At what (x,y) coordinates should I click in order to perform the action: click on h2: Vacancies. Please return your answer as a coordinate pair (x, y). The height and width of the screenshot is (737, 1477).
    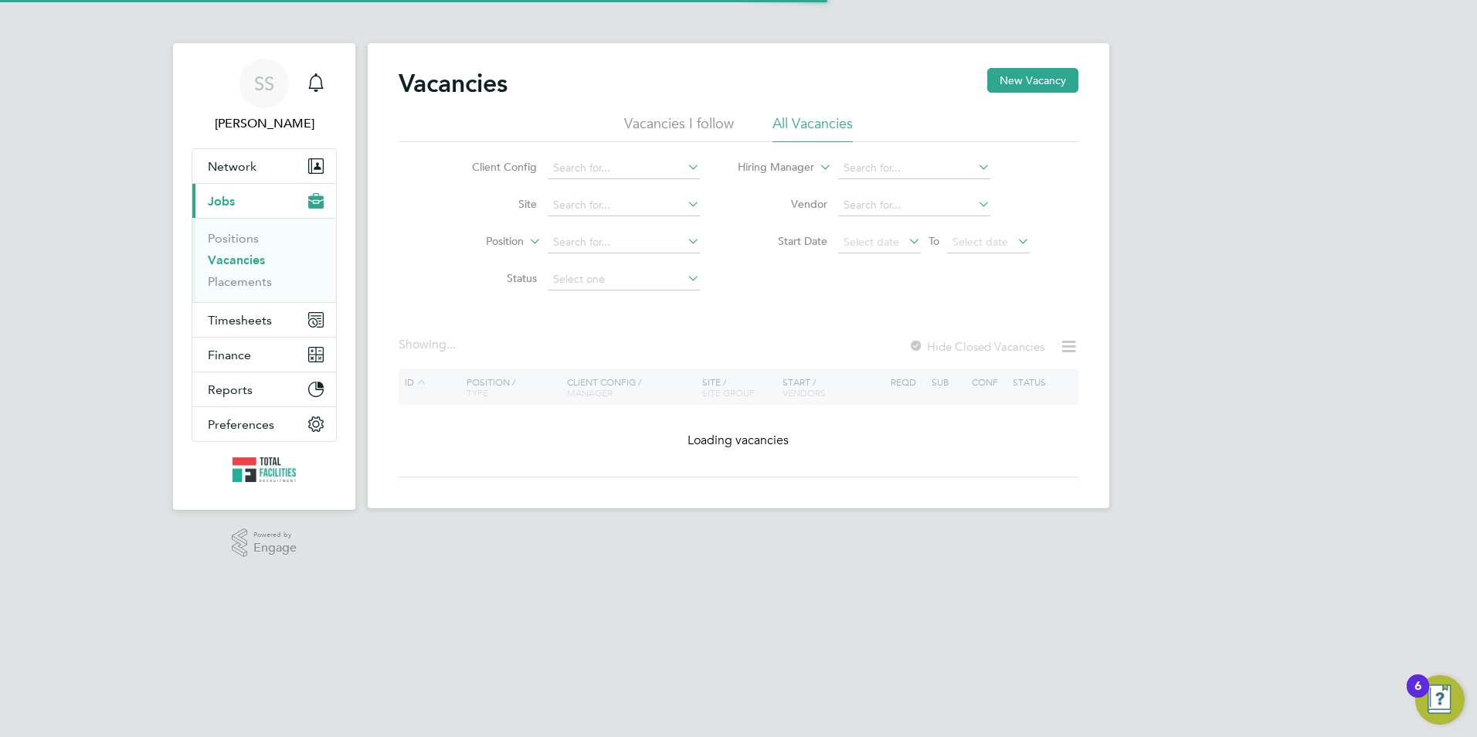
    Looking at the image, I should click on (453, 83).